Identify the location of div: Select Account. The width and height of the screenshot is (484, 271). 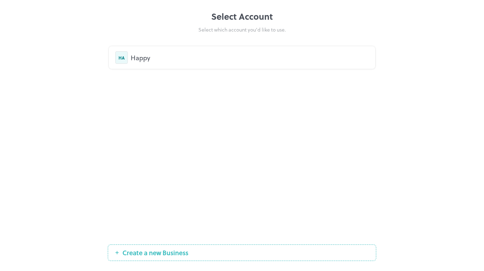
(242, 16).